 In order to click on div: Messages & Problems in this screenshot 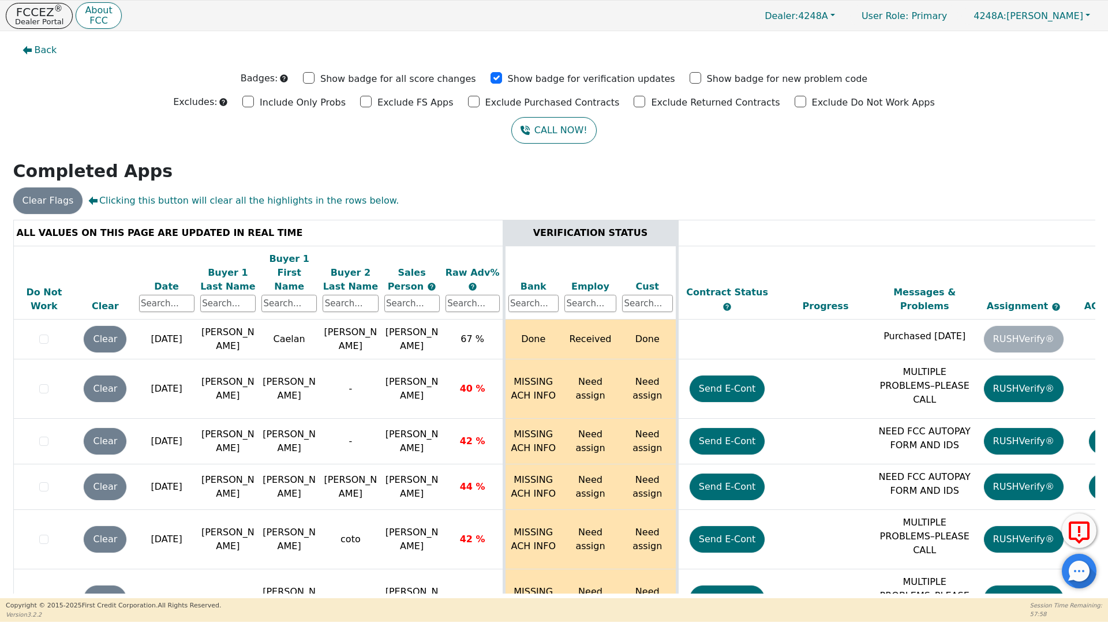, I will do `click(924, 299)`.